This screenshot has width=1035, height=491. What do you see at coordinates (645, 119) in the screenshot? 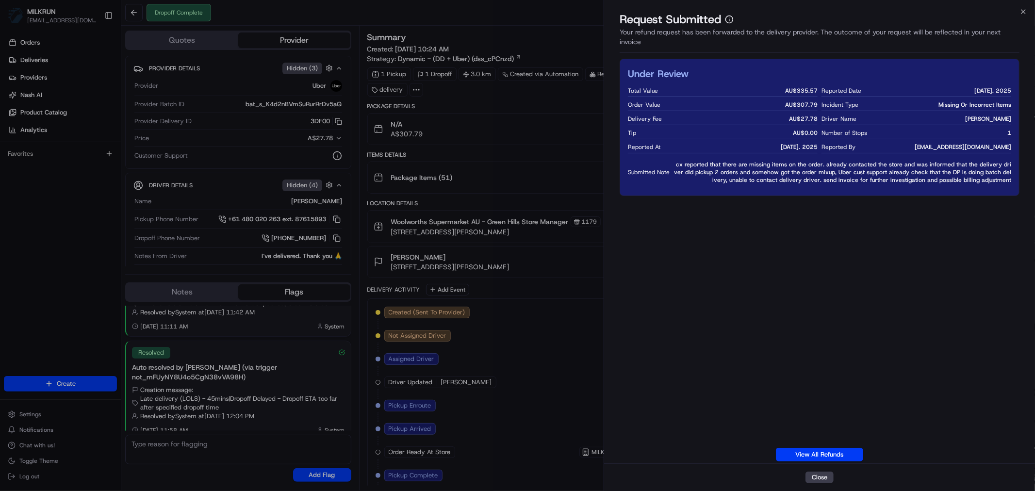
I see `span: Delivery Fee` at bounding box center [645, 119].